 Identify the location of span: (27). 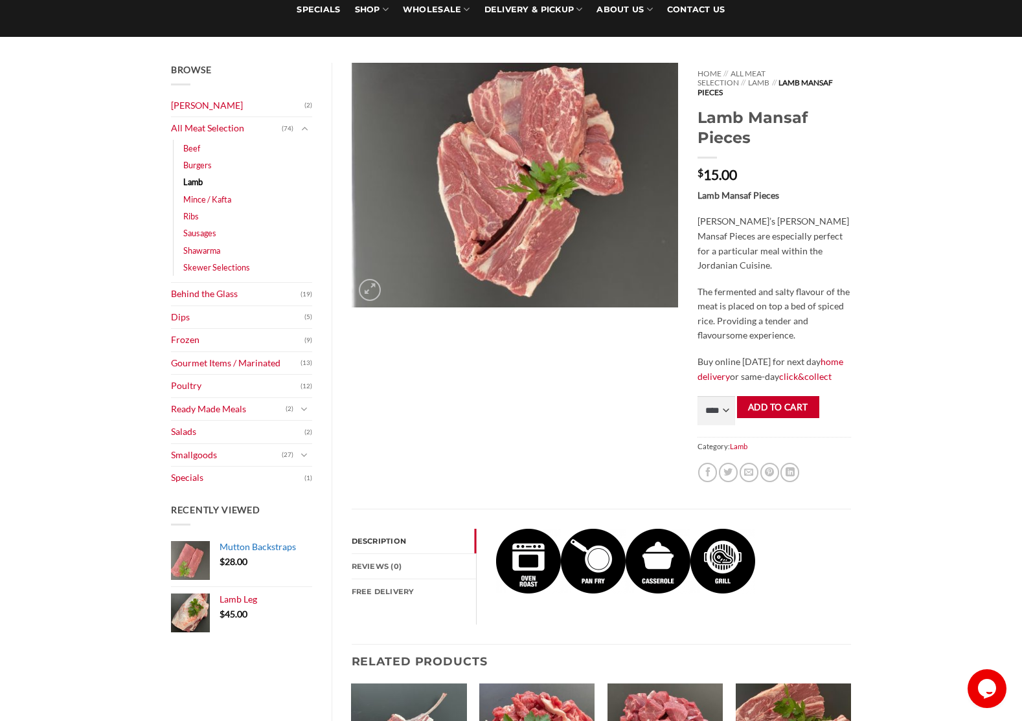
(287, 455).